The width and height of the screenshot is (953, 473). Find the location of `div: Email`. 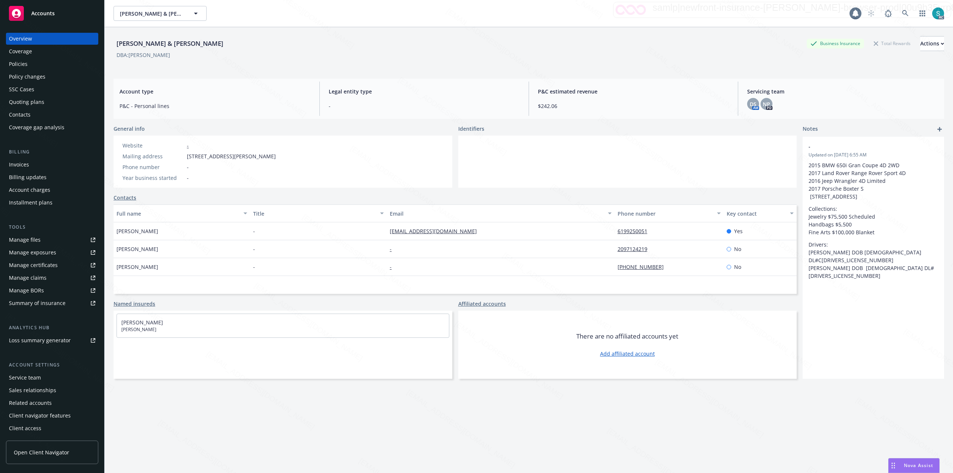

div: Email is located at coordinates (496, 213).